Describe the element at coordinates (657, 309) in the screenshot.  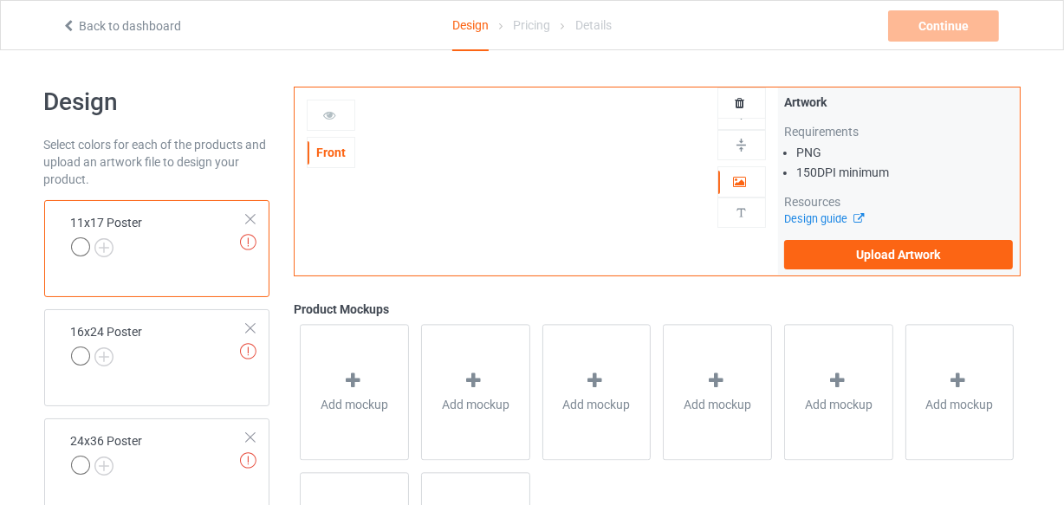
I see `div: Product Mockups` at that location.